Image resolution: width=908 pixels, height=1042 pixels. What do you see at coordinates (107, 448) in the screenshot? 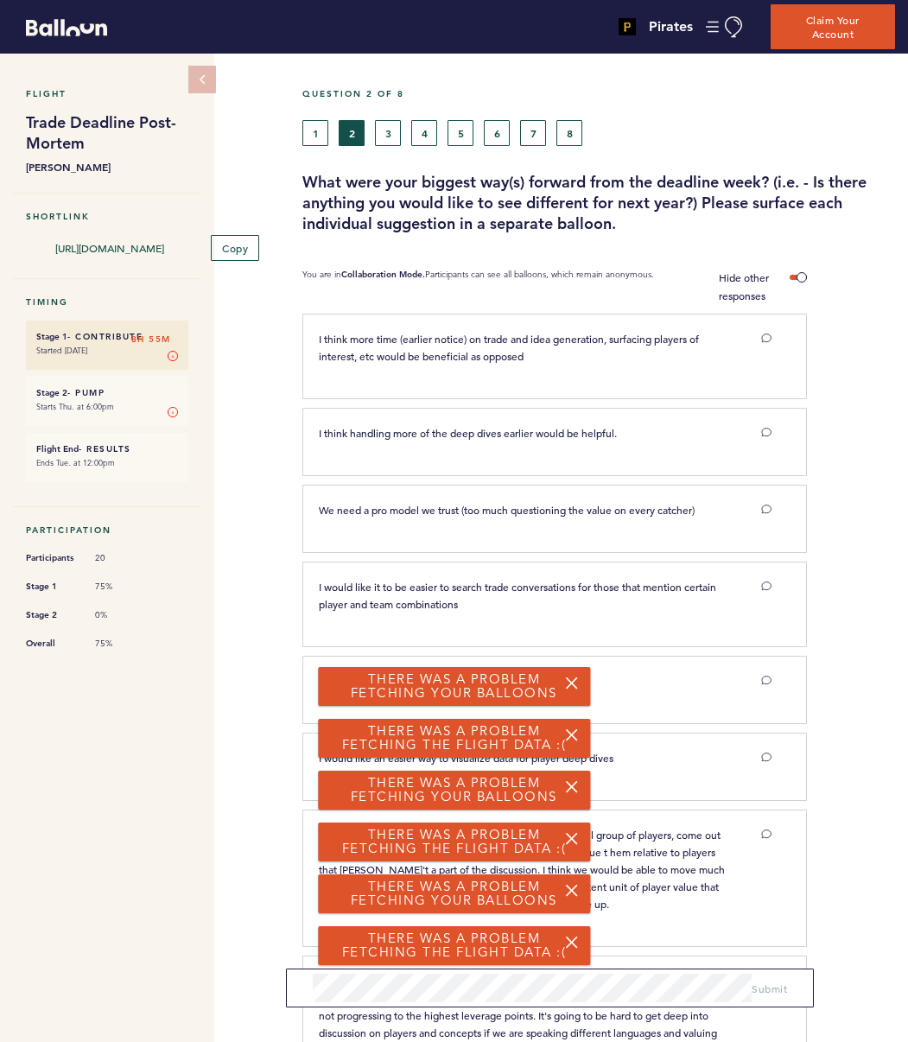
I see `h6: - Results` at bounding box center [107, 448].